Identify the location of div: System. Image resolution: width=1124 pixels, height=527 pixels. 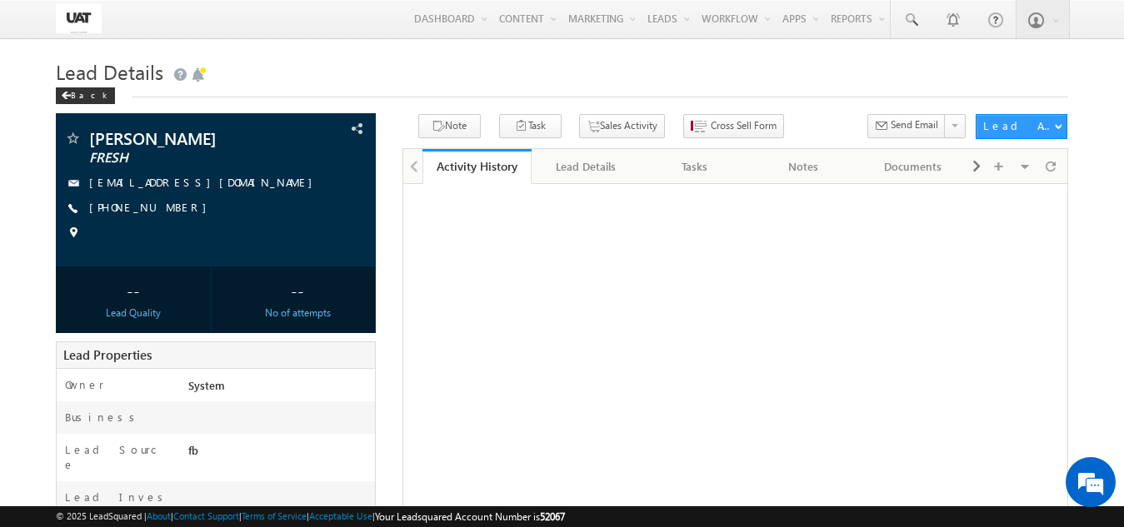
(279, 389).